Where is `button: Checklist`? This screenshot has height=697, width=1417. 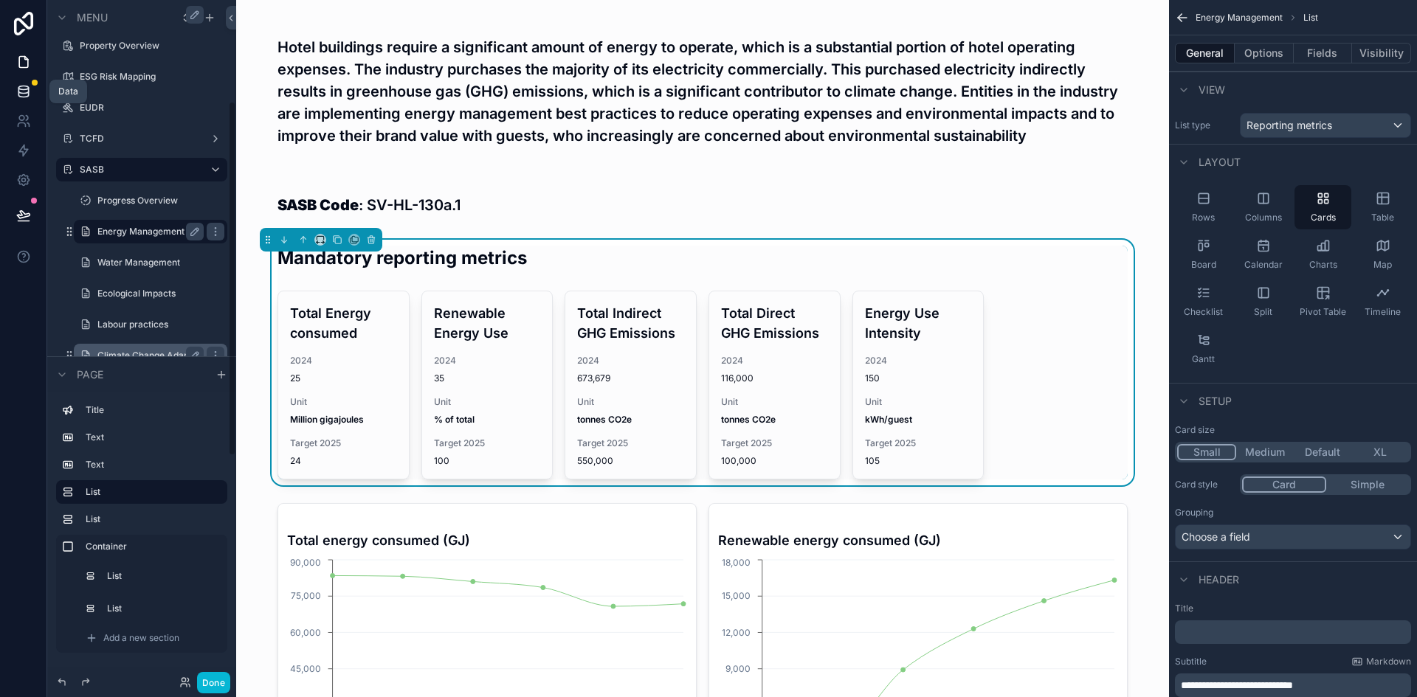
button: Checklist is located at coordinates (1203, 302).